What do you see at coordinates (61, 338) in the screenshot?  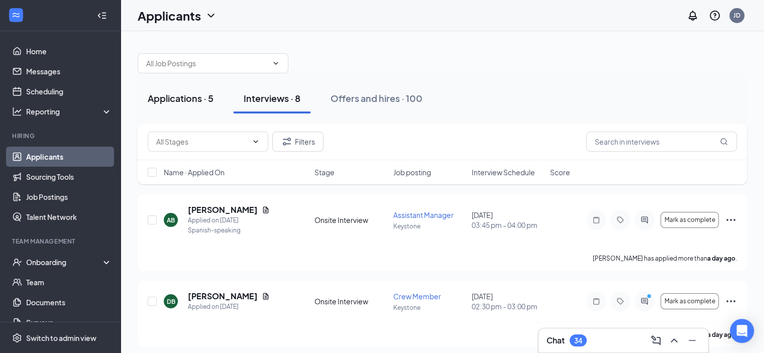 I see `div: Switch to admin view` at bounding box center [61, 338].